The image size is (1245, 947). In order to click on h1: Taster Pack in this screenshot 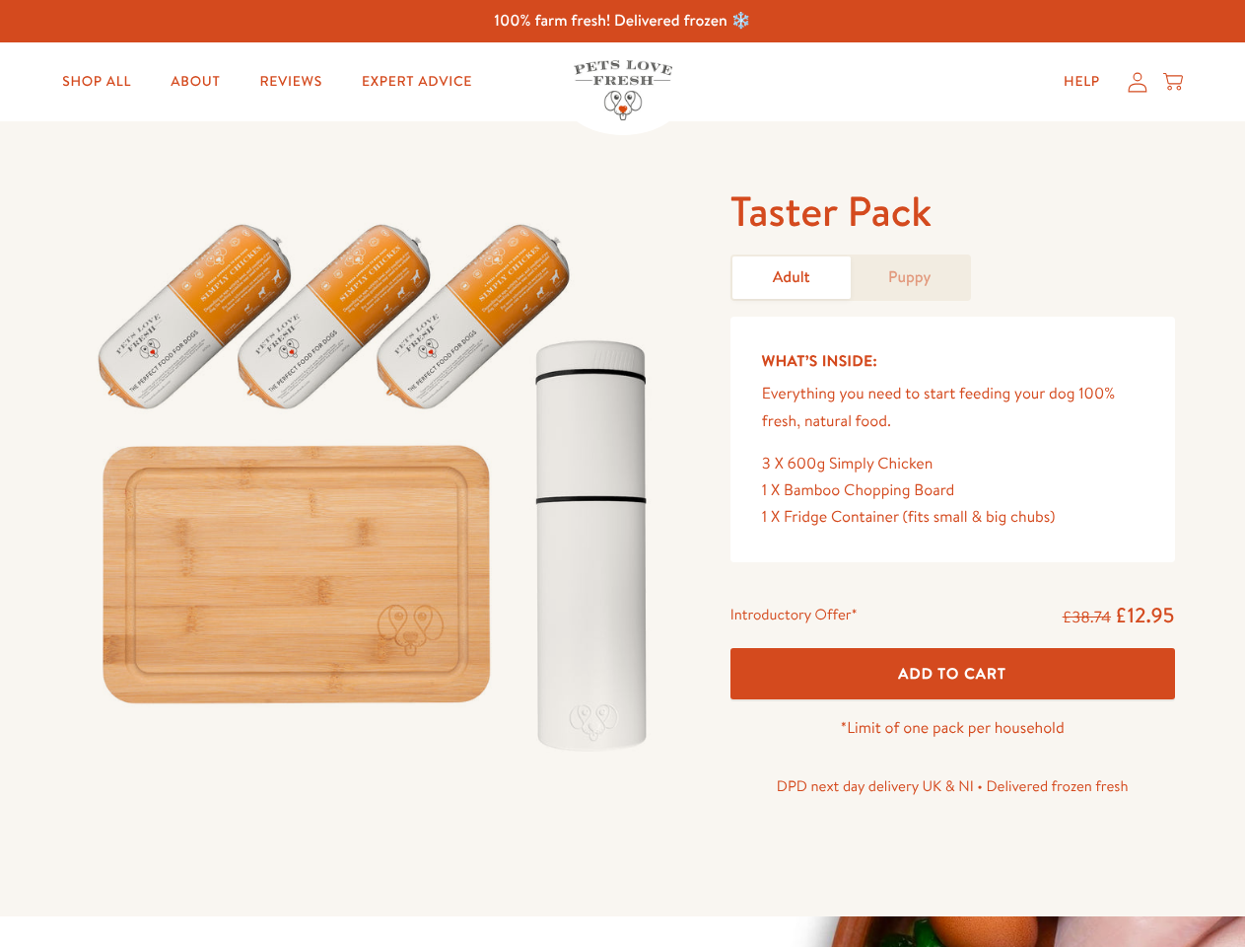, I will do `click(952, 211)`.